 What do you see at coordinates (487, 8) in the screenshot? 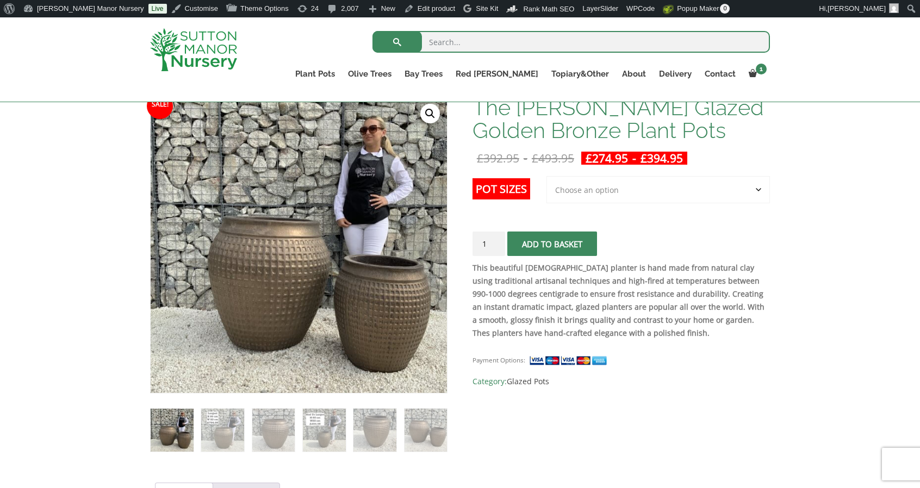
I see `span: Site Kit` at bounding box center [487, 8].